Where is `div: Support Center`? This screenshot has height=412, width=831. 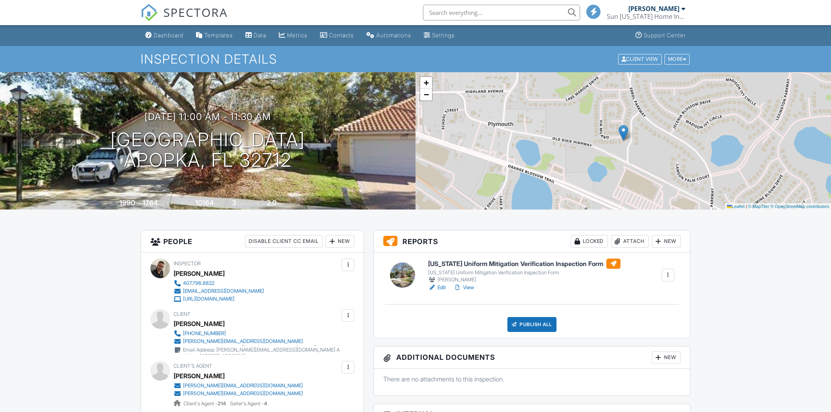 div: Support Center is located at coordinates (664, 35).